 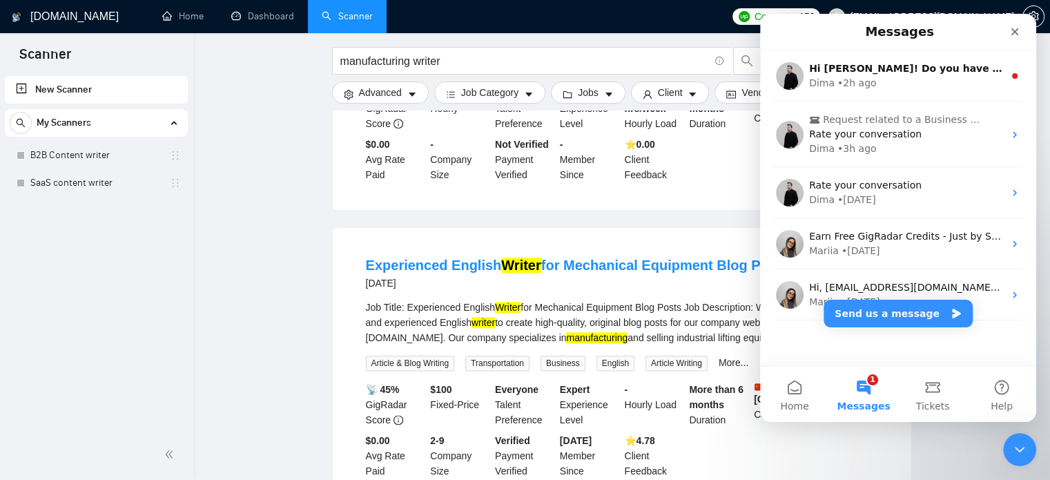 What do you see at coordinates (382, 389) in the screenshot?
I see `b: 📡 45%` at bounding box center [382, 389].